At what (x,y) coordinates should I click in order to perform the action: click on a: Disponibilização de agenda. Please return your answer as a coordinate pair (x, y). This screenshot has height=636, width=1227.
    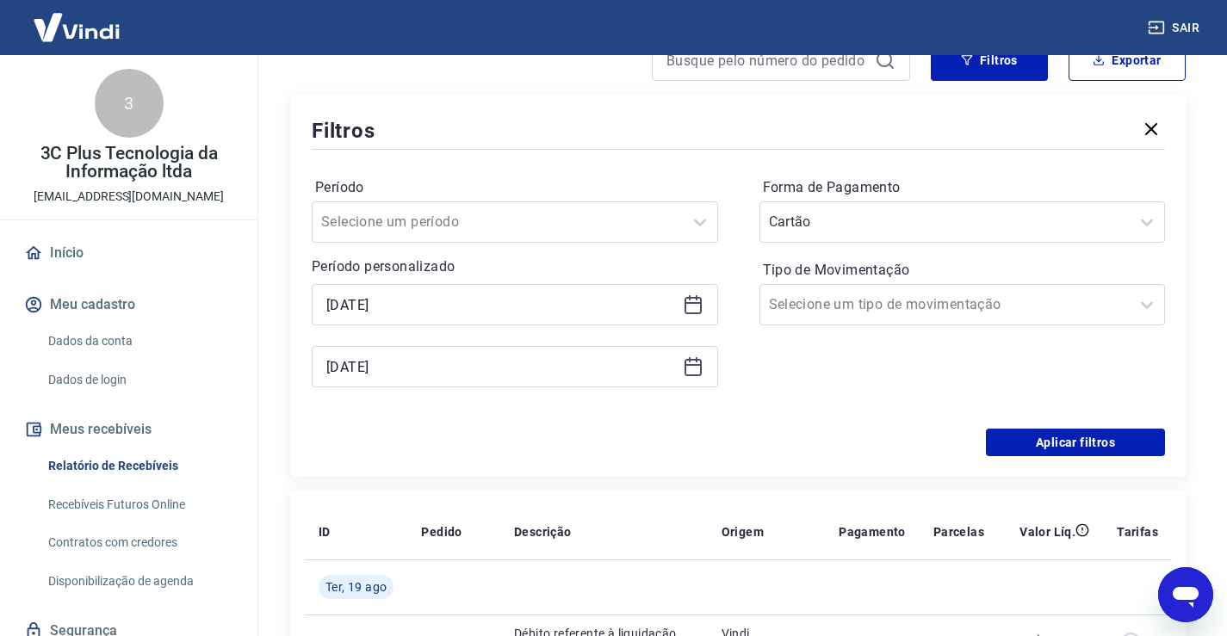
    Looking at the image, I should click on (139, 581).